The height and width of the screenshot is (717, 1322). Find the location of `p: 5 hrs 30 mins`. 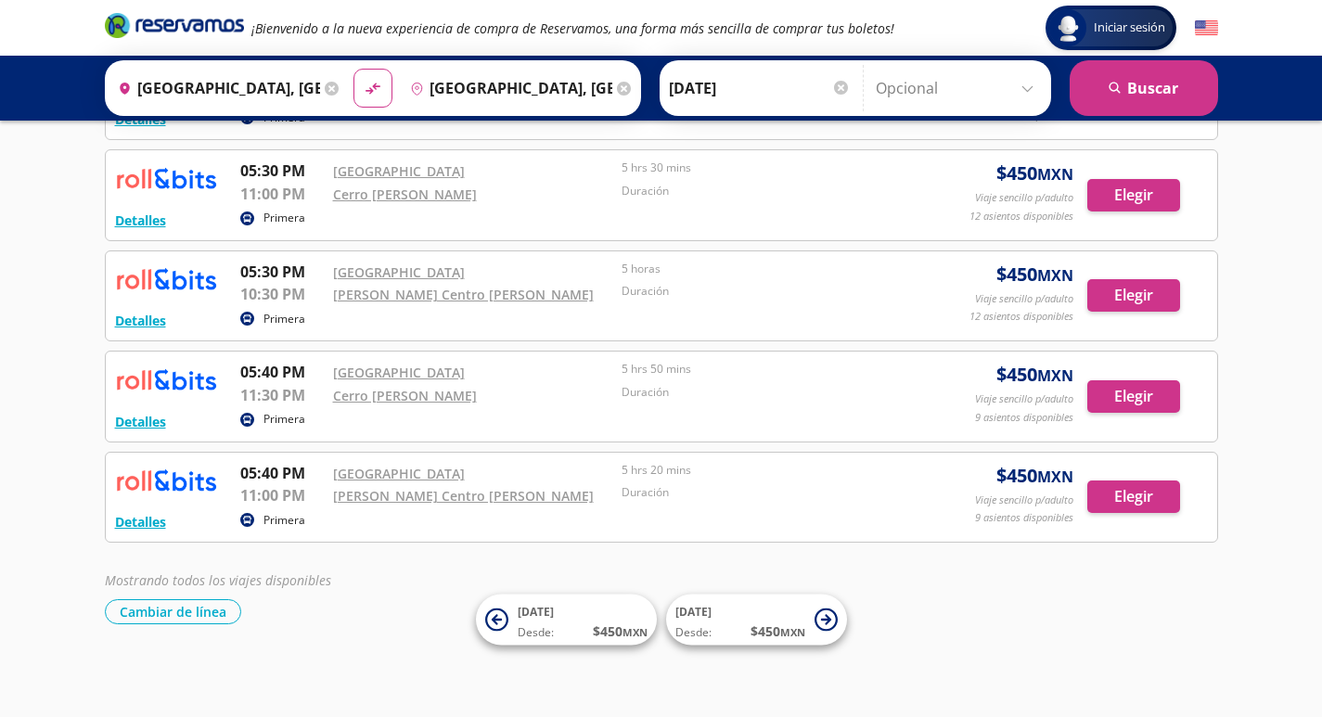

p: 5 hrs 30 mins is located at coordinates (762, 168).